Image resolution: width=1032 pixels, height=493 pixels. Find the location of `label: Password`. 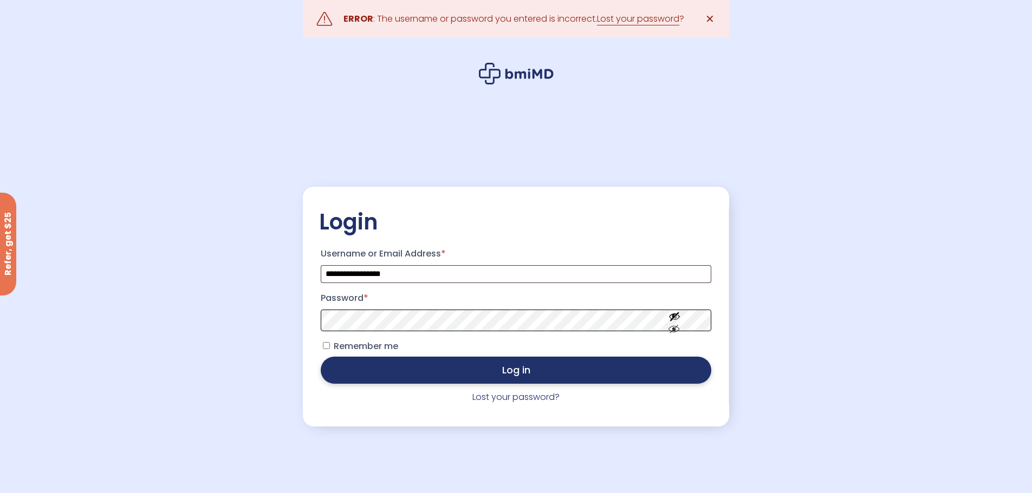

label: Password is located at coordinates (516, 298).